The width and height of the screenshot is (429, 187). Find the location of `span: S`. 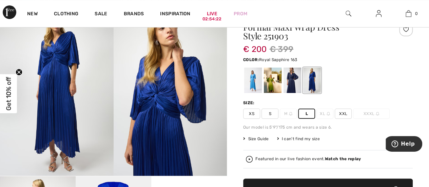

span: S is located at coordinates (270, 114).